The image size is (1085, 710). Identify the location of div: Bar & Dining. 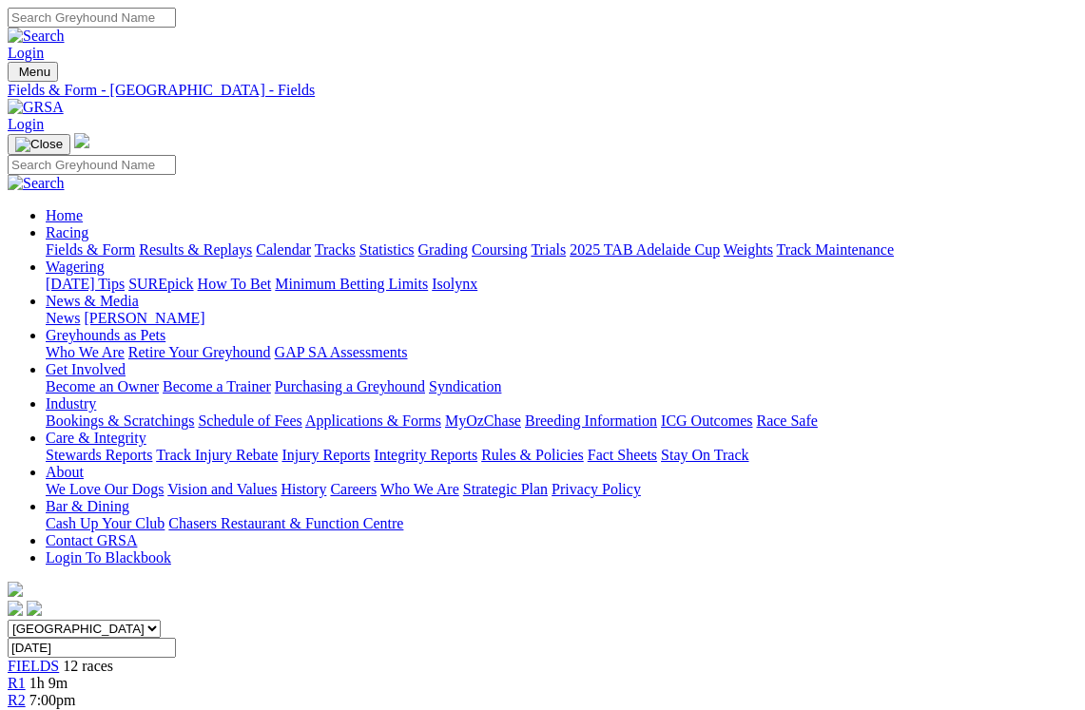
(561, 524).